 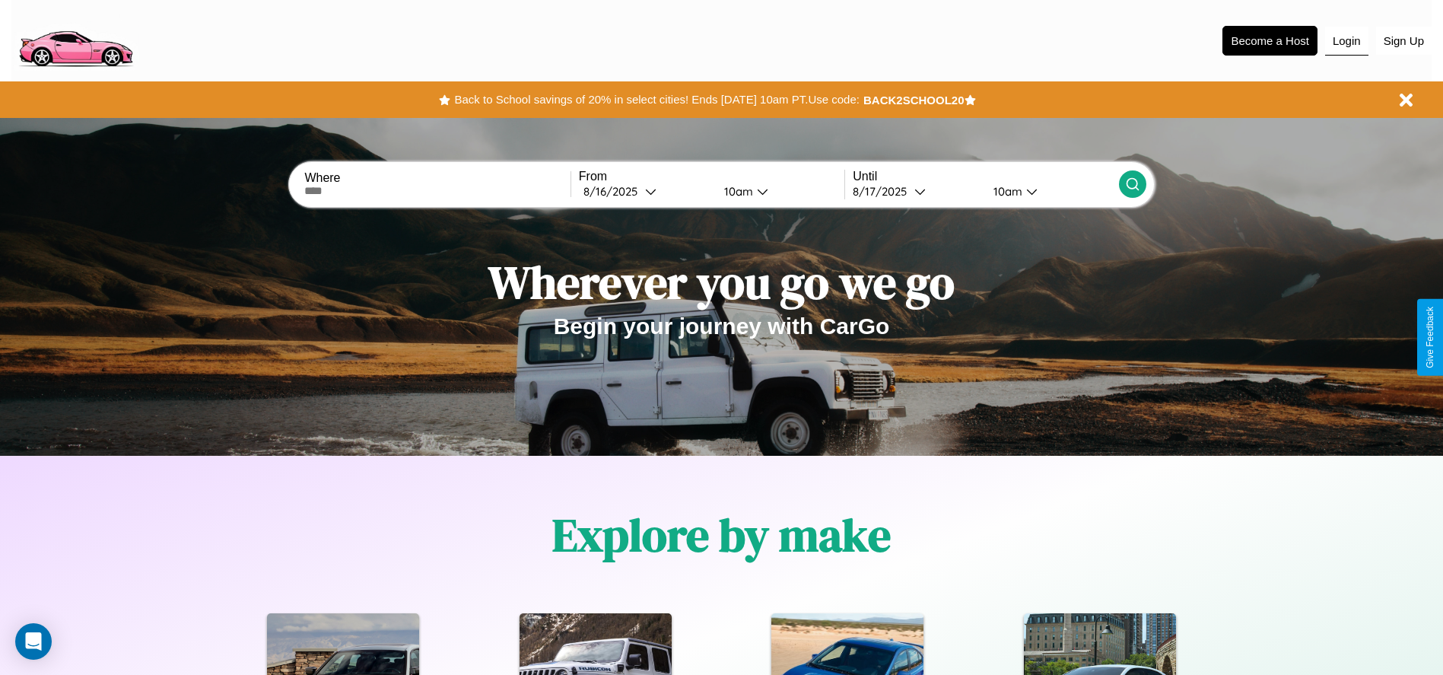 I want to click on button: 8/16/2025, so click(x=645, y=191).